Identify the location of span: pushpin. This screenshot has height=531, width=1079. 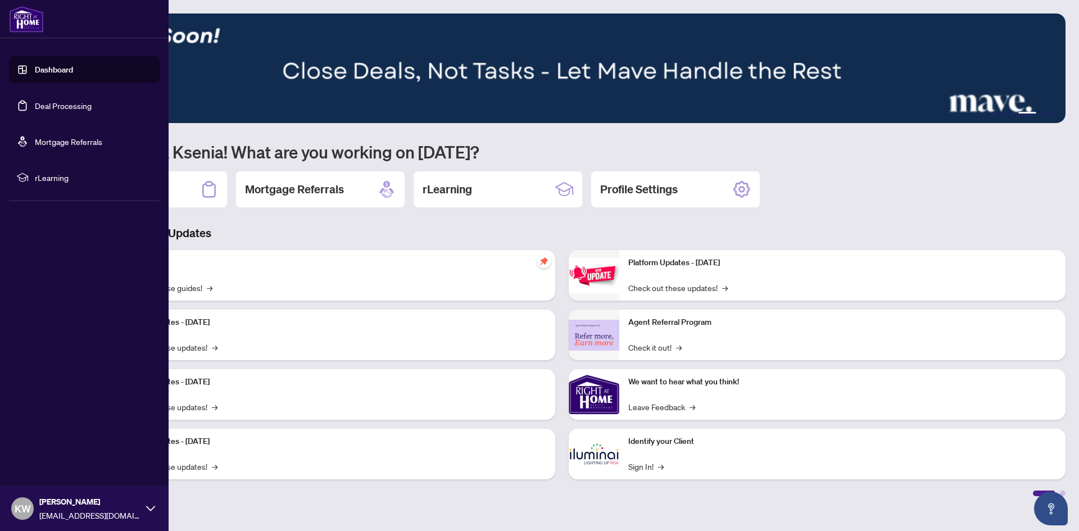
(544, 261).